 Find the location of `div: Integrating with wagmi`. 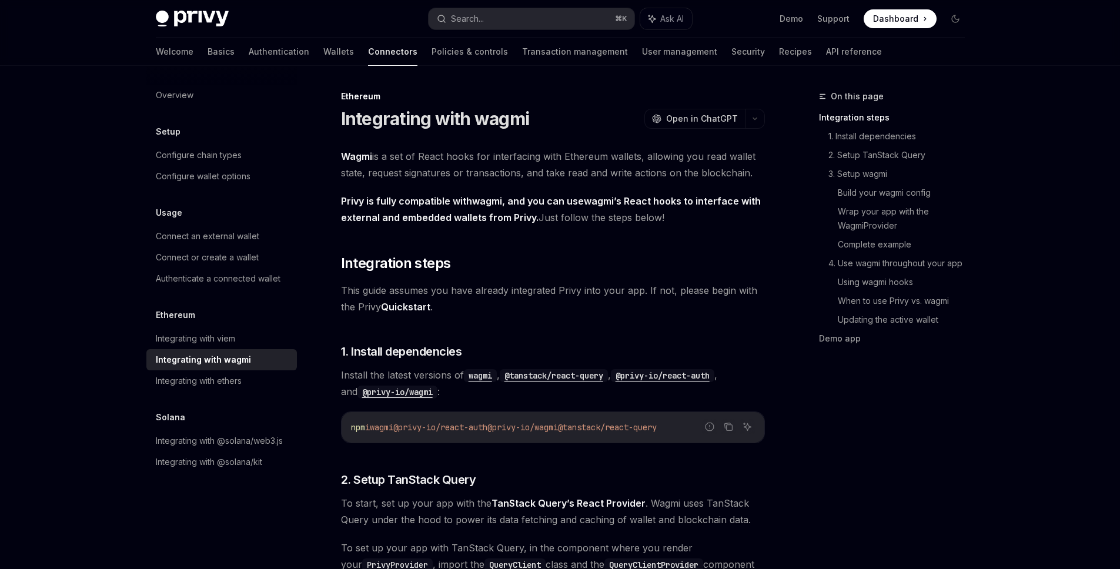

div: Integrating with wagmi is located at coordinates (203, 360).